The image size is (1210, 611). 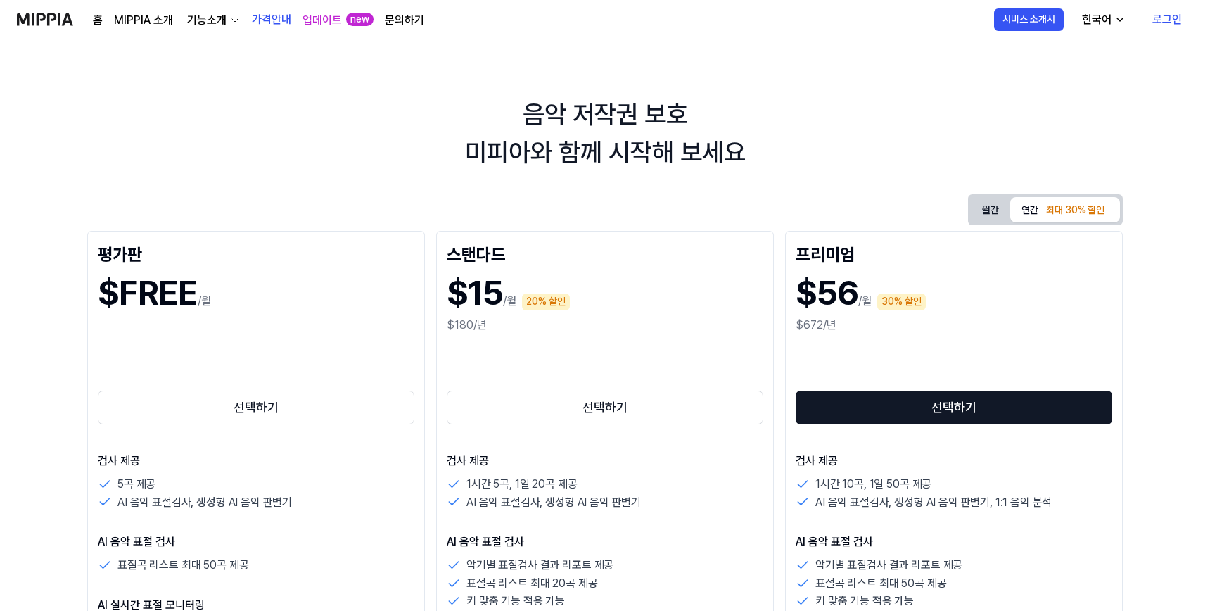 I want to click on div: 한국어, so click(x=1097, y=20).